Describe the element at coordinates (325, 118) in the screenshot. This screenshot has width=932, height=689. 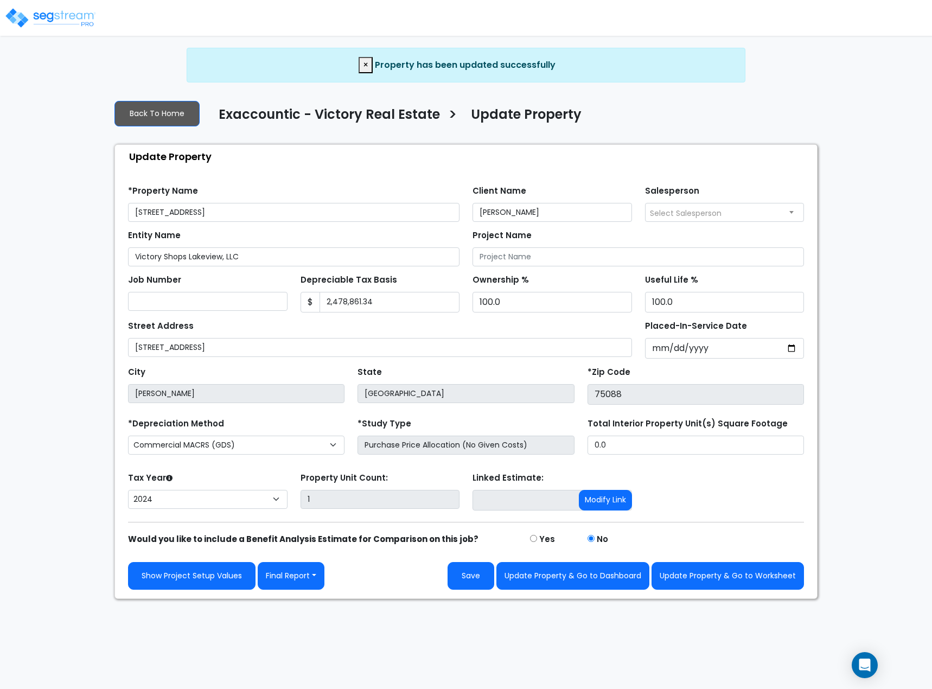
I see `a: Exaccountic - Victory Real Estate` at that location.